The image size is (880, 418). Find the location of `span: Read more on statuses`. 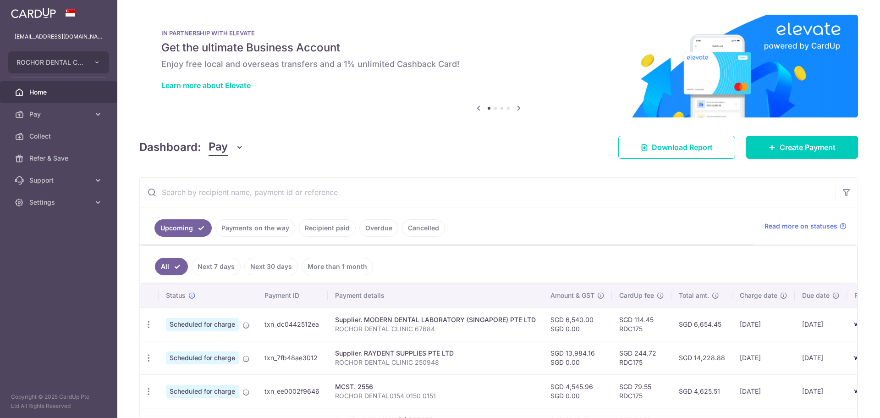

span: Read more on statuses is located at coordinates (801, 226).